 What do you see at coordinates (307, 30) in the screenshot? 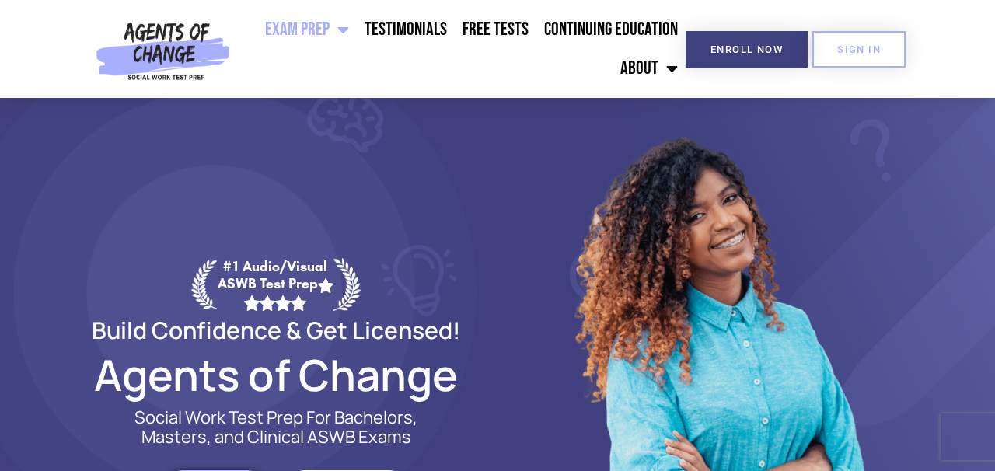
I see `a: Exam Prep` at bounding box center [307, 30].